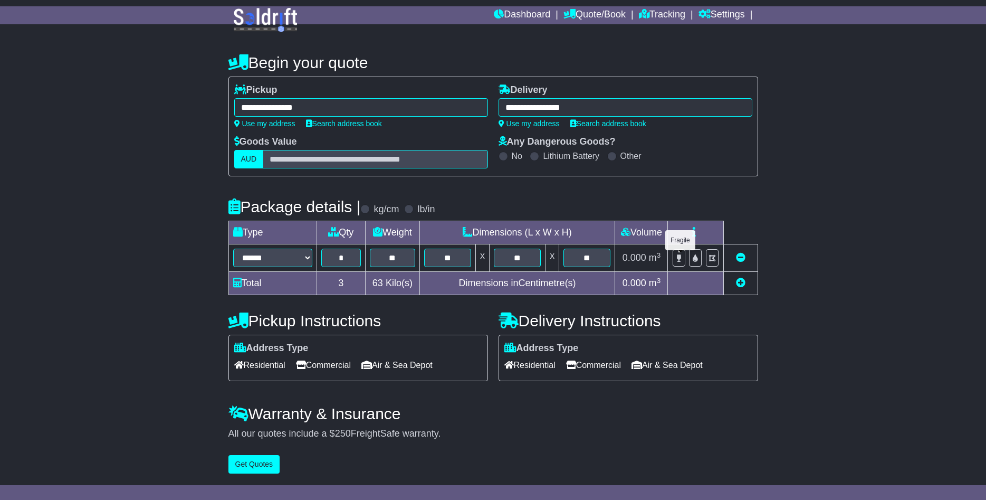 This screenshot has width=986, height=500. Describe the element at coordinates (272, 233) in the screenshot. I see `td: Type` at that location.